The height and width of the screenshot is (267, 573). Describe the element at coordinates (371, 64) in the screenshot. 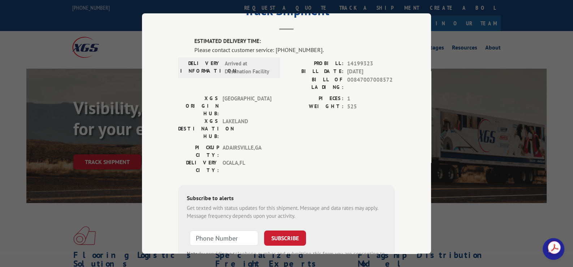

I see `span: 14199323` at that location.